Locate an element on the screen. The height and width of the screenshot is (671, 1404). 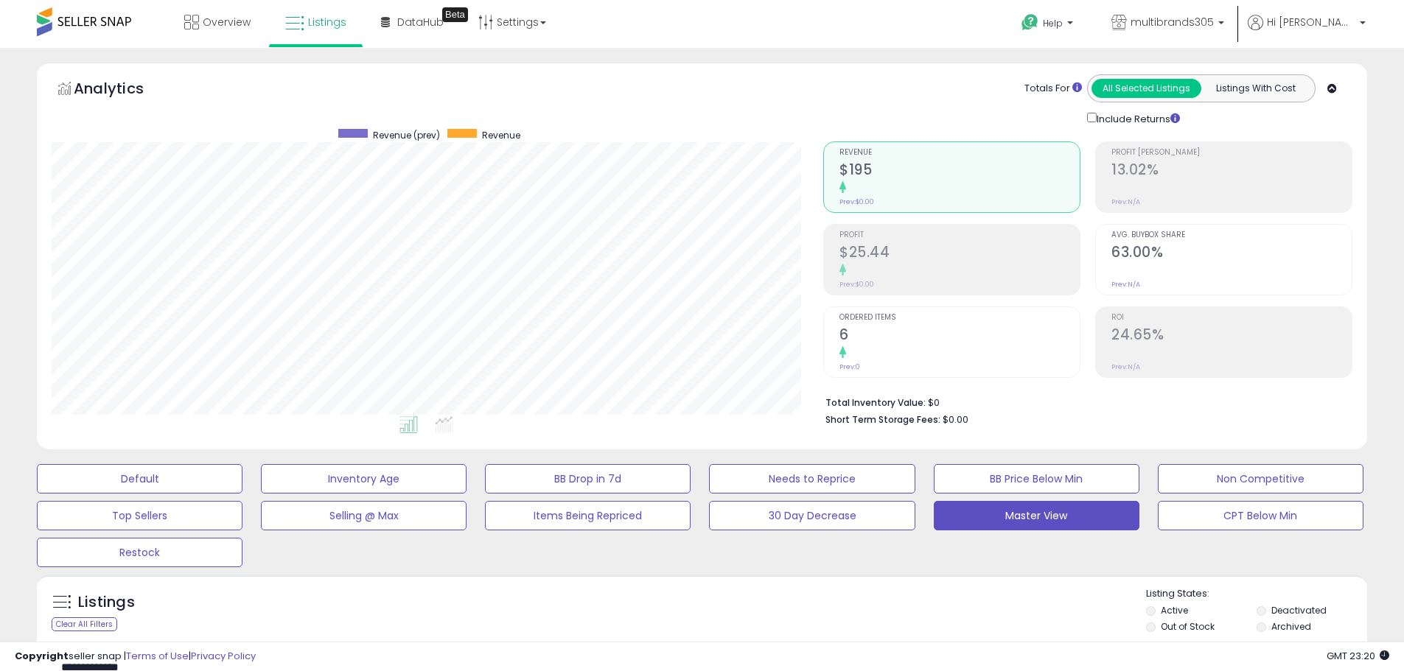
div: Include Returns is located at coordinates (1136, 118).